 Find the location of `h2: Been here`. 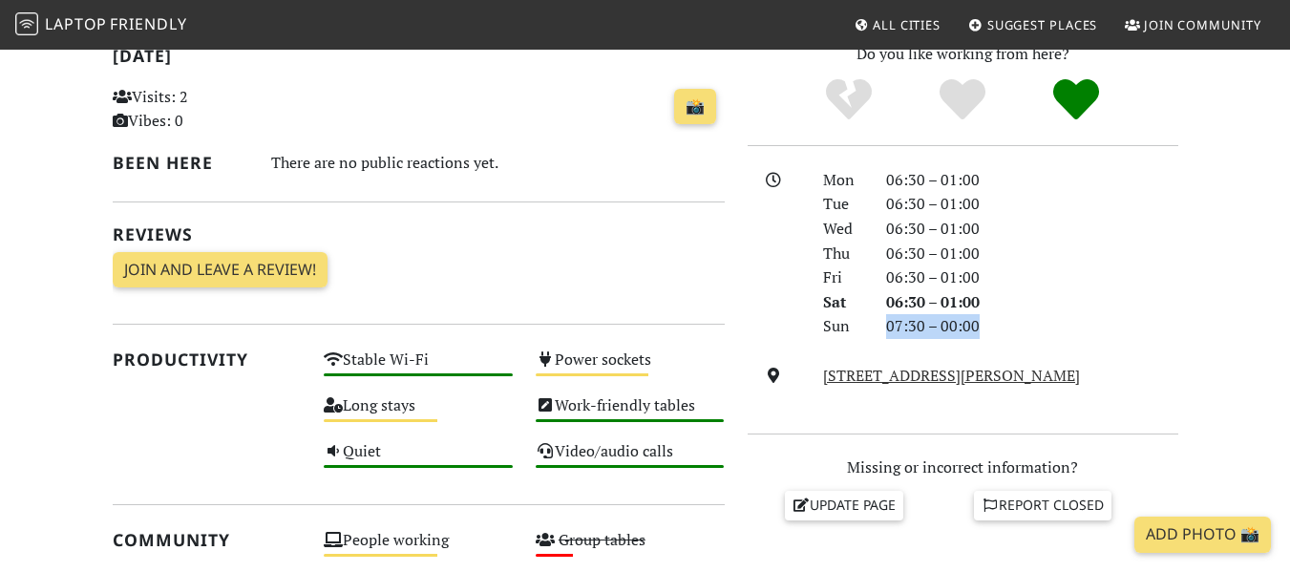

h2: Been here is located at coordinates (181, 162).